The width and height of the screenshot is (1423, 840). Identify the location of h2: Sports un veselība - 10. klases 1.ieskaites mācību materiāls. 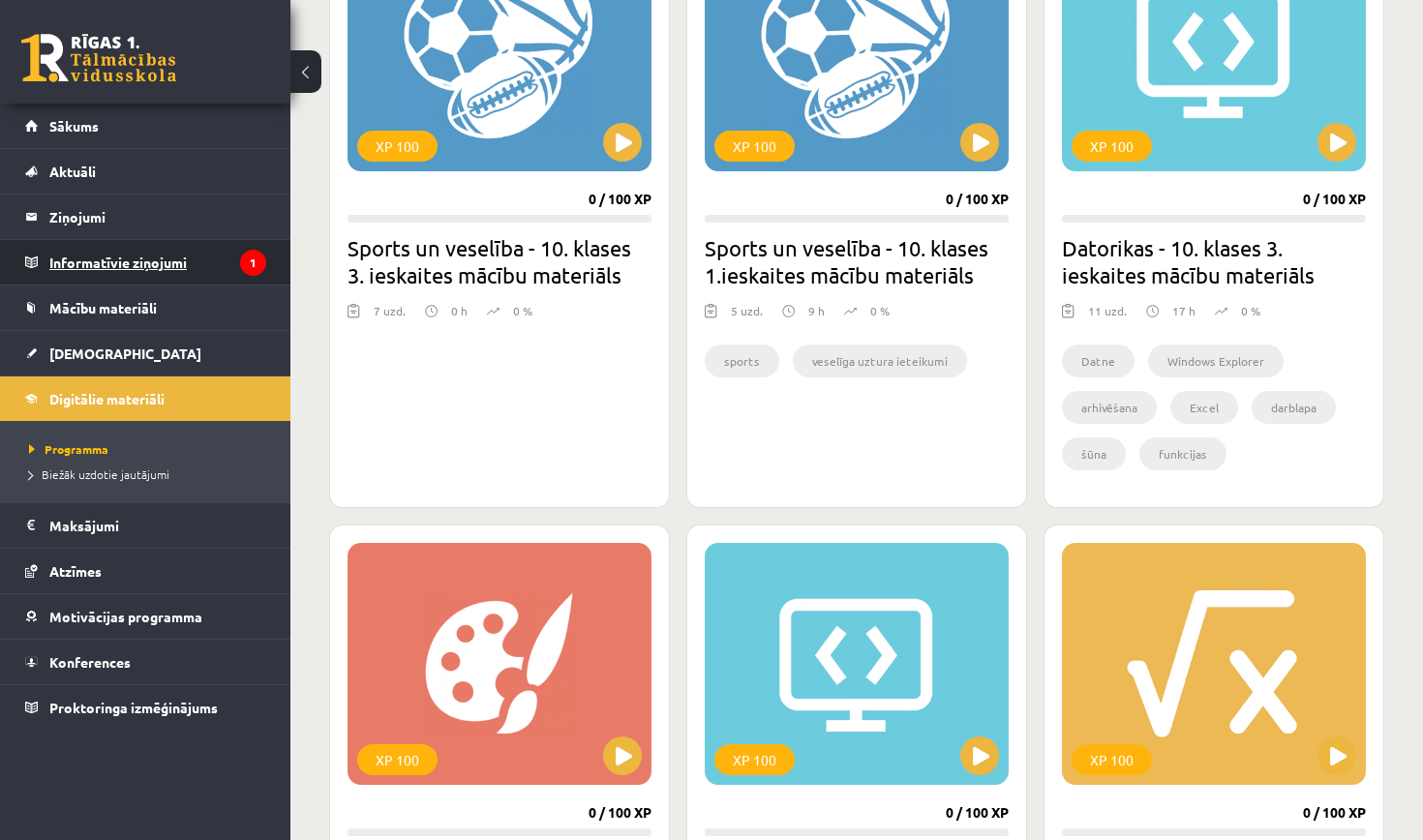
(857, 261).